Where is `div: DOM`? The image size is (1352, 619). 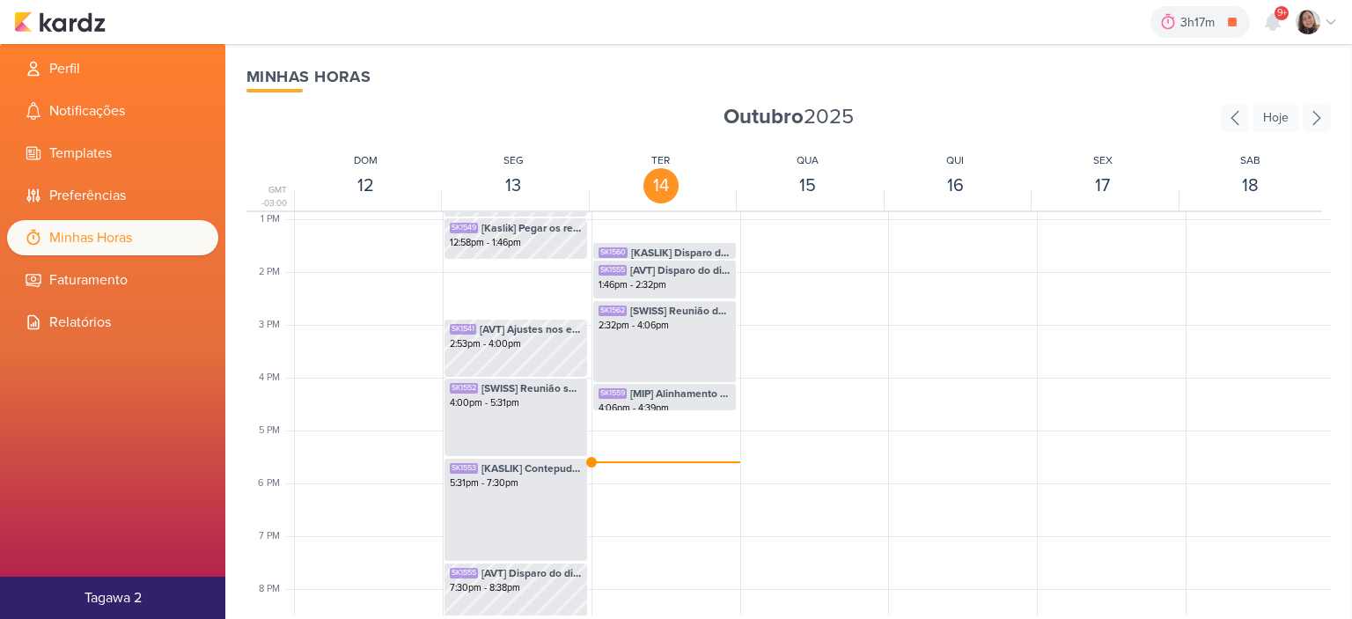
div: DOM is located at coordinates (365, 160).